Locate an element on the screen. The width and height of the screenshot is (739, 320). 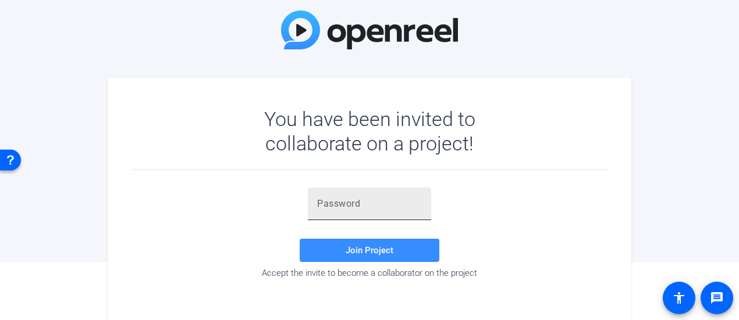
input: Password is located at coordinates (369, 204).